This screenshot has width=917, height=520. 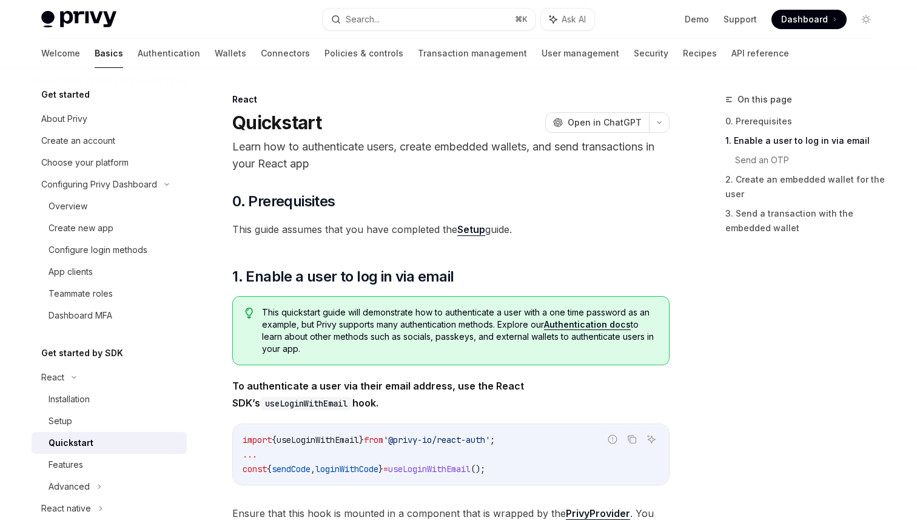 What do you see at coordinates (169, 53) in the screenshot?
I see `a: Authentication` at bounding box center [169, 53].